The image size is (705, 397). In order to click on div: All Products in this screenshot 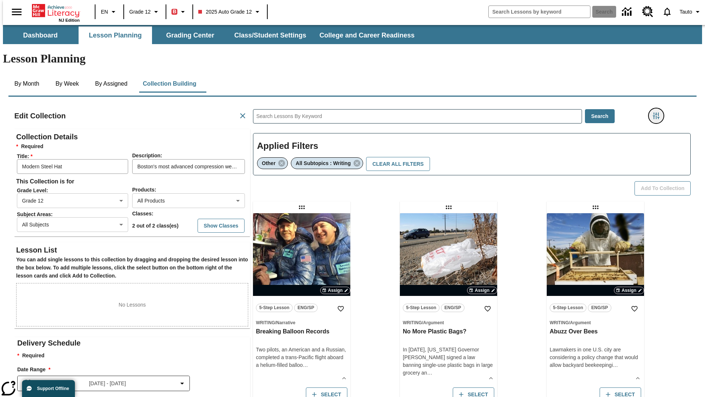, I will do `click(188, 201)`.